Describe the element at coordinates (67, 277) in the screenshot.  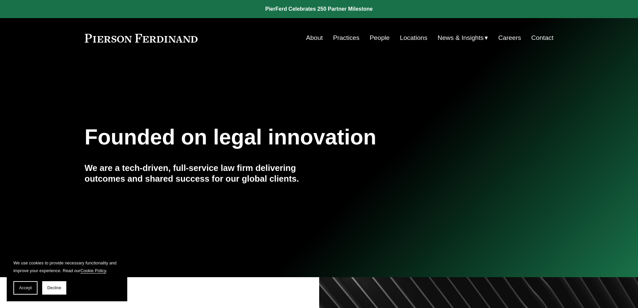
I see `section: Cookie banner` at that location.